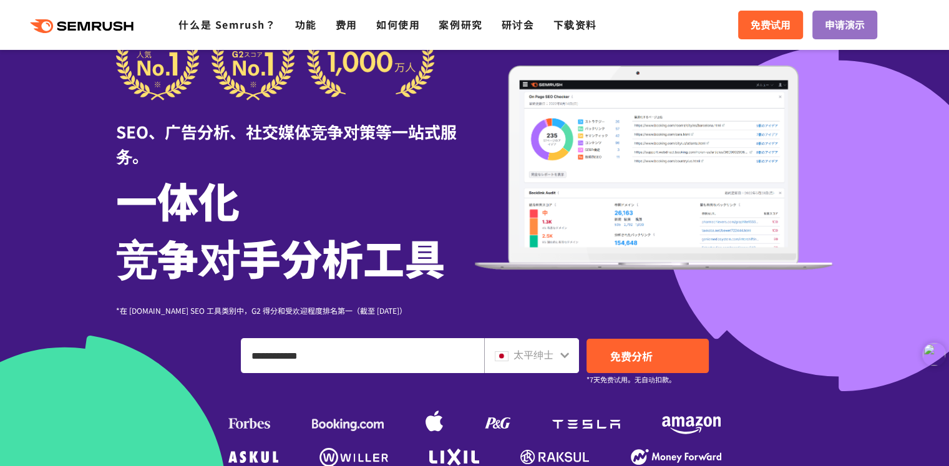 The width and height of the screenshot is (949, 466). What do you see at coordinates (518, 24) in the screenshot?
I see `a: 研讨会` at bounding box center [518, 24].